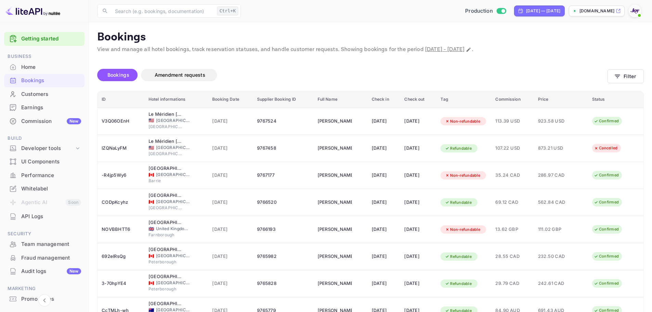 The image size is (652, 312). Describe the element at coordinates (44, 107) in the screenshot. I see `a: Earnings` at that location.